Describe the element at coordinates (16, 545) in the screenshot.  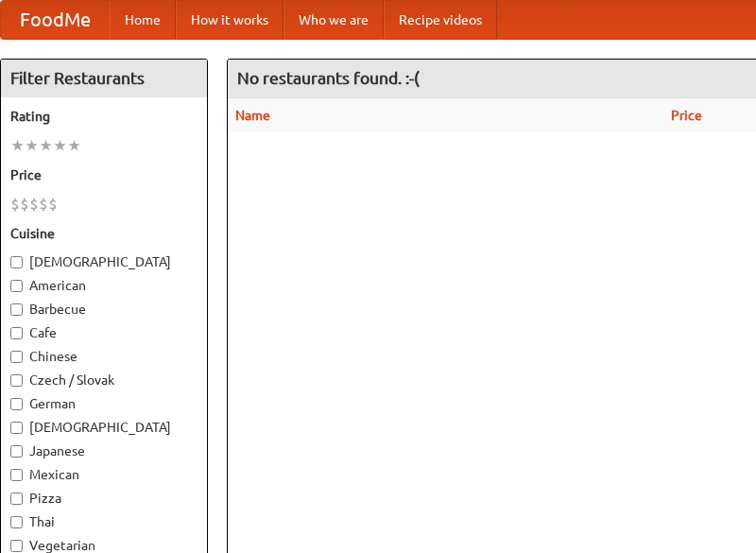
I see `input: Vegetarian` at that location.